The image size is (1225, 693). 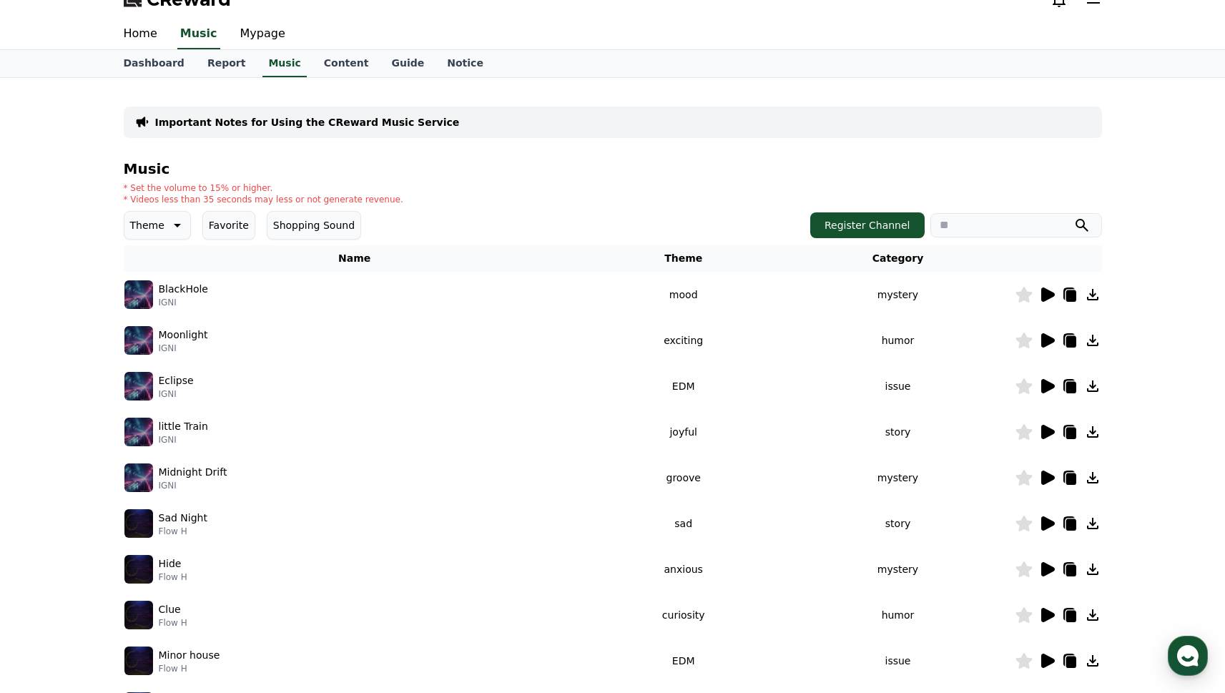 I want to click on p: Minor house, so click(x=190, y=655).